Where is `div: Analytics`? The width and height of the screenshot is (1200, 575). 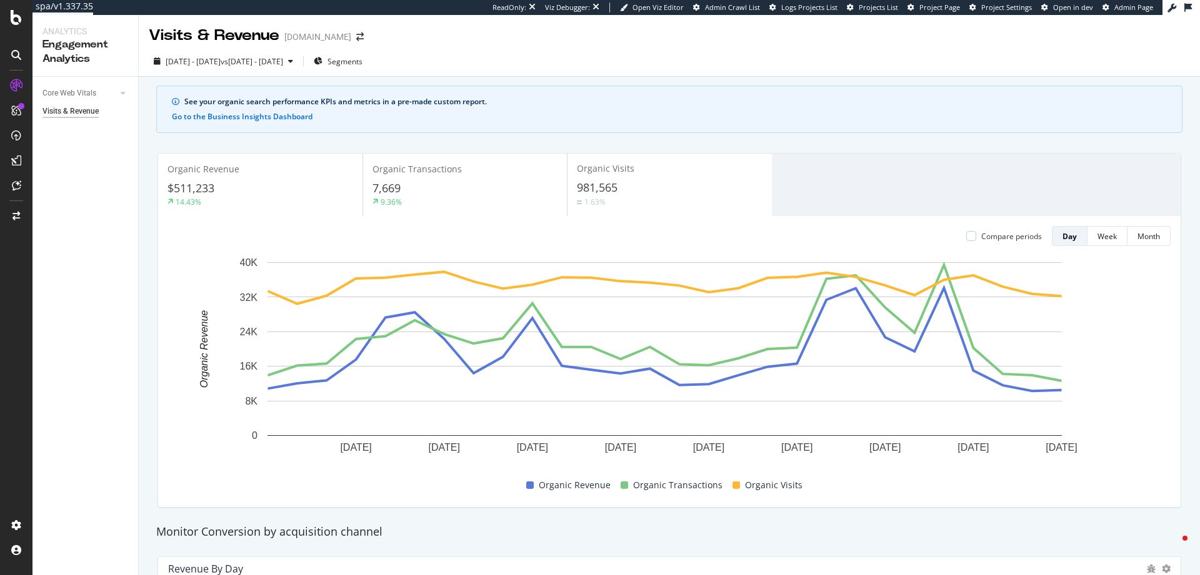
div: Analytics is located at coordinates (85, 31).